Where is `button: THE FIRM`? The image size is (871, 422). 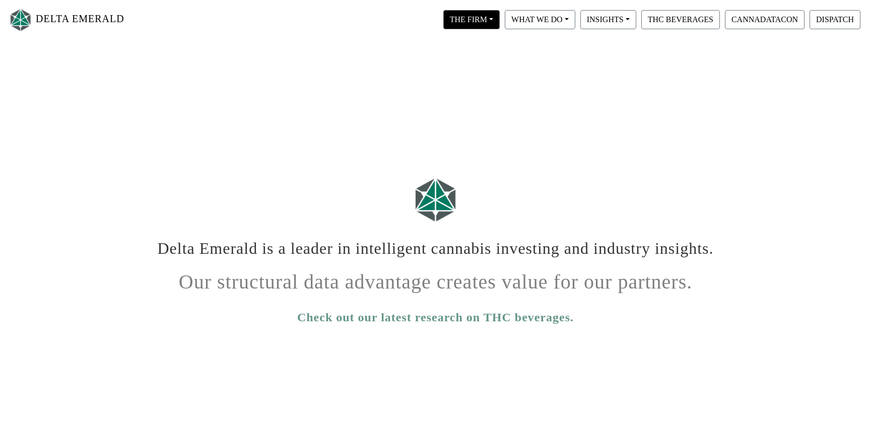
button: THE FIRM is located at coordinates (472, 20).